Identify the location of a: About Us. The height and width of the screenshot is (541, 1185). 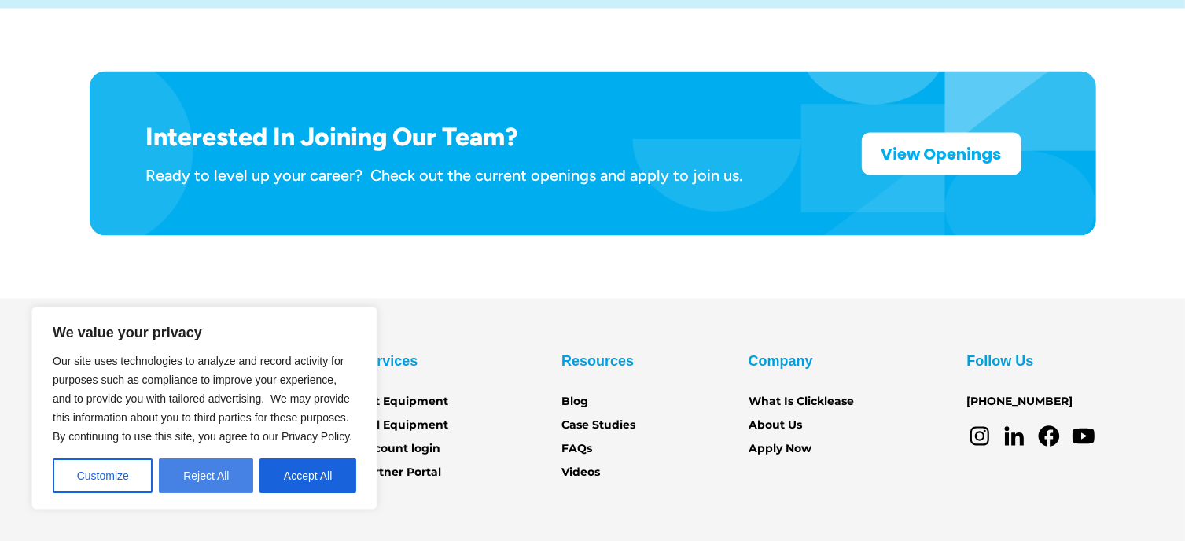
(776, 426).